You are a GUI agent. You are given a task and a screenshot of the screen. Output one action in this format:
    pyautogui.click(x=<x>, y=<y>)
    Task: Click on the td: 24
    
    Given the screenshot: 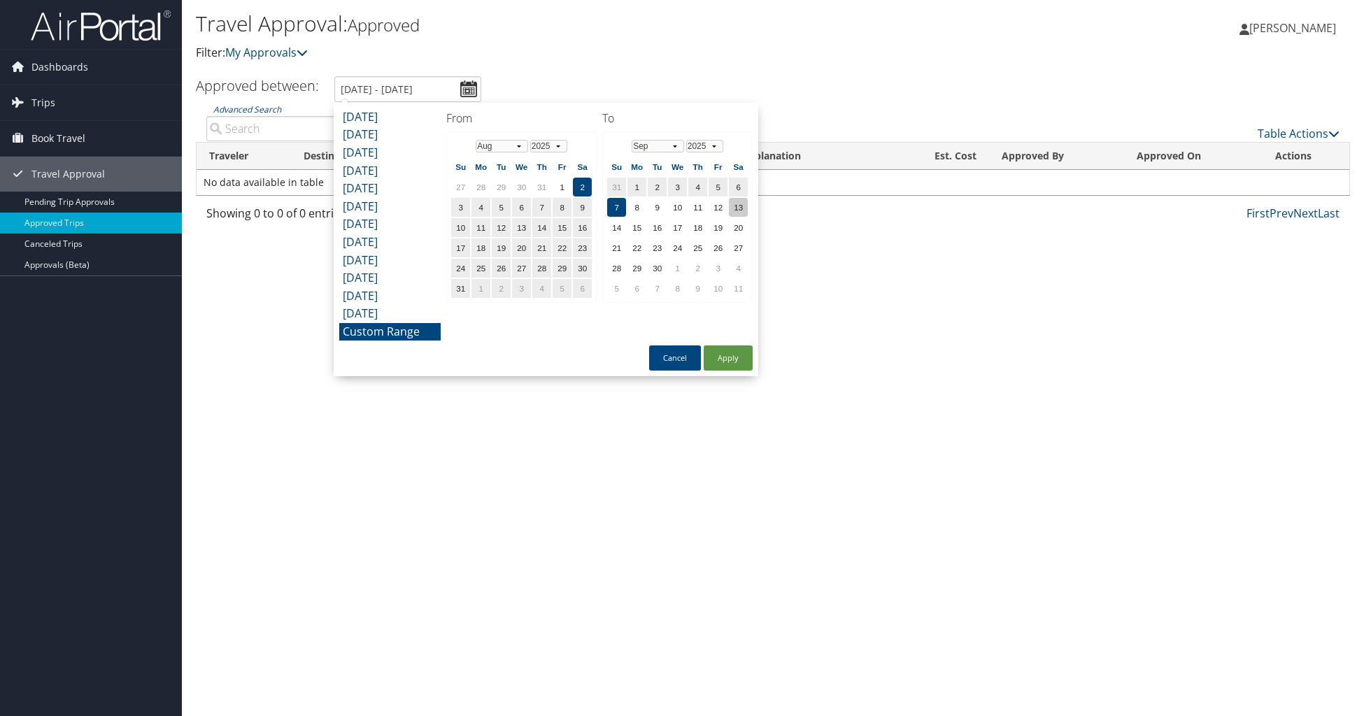 What is the action you would take?
    pyautogui.click(x=677, y=248)
    